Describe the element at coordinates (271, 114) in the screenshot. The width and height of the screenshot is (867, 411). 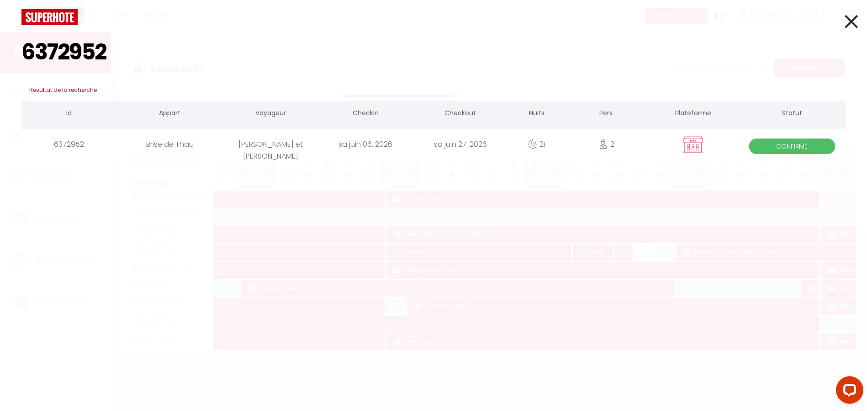
I see `th: Voyageur` at that location.